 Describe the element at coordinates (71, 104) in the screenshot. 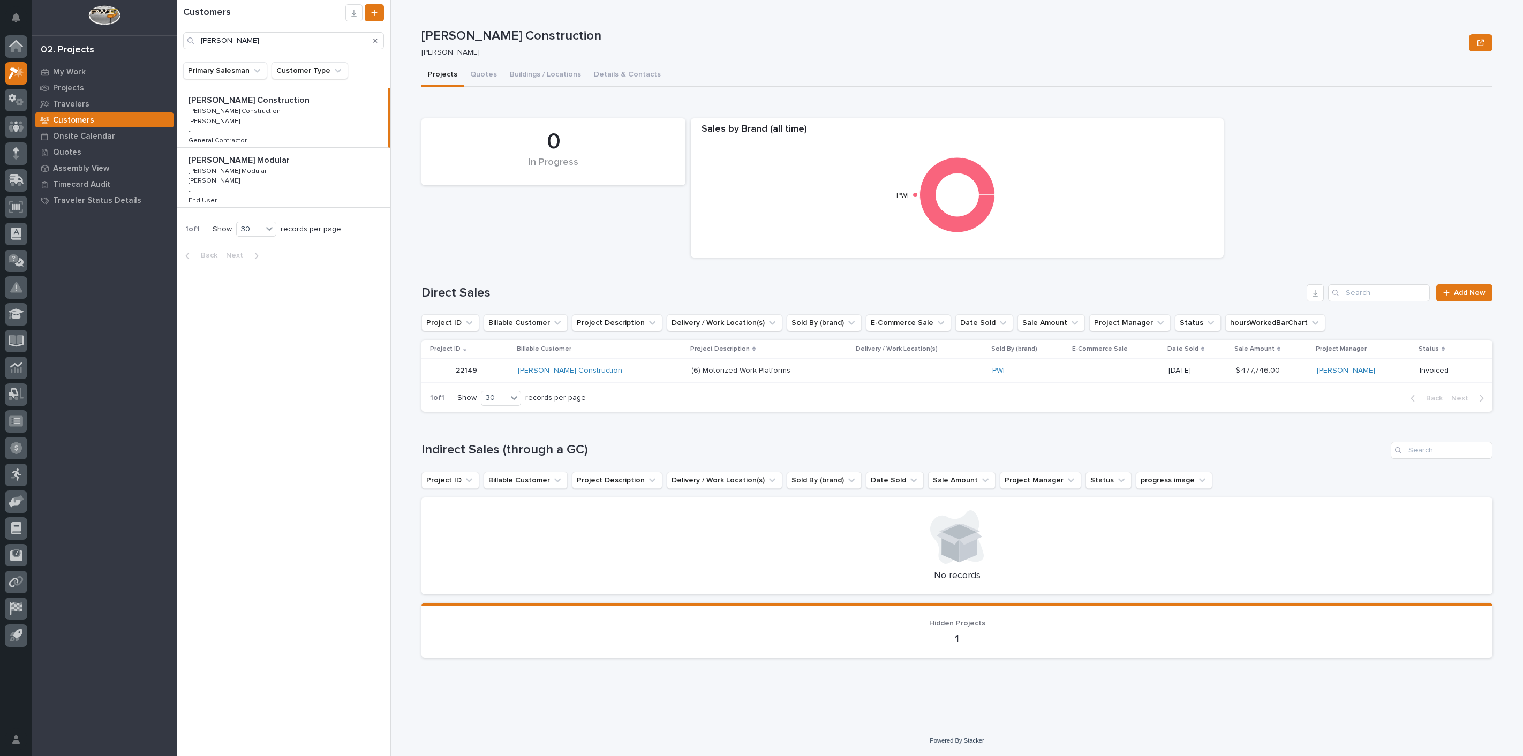

I see `p: Travelers` at that location.